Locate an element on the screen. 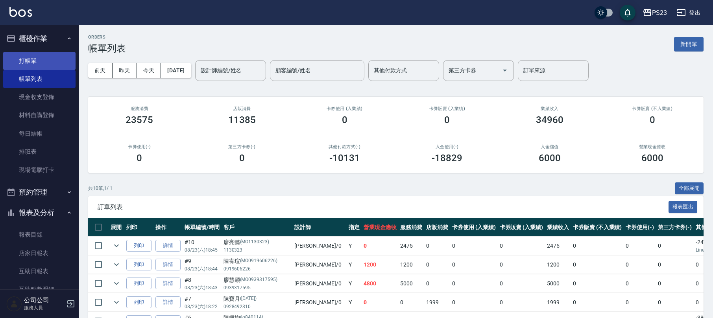 The height and width of the screenshot is (318, 713). button: 前天 is located at coordinates (100, 70).